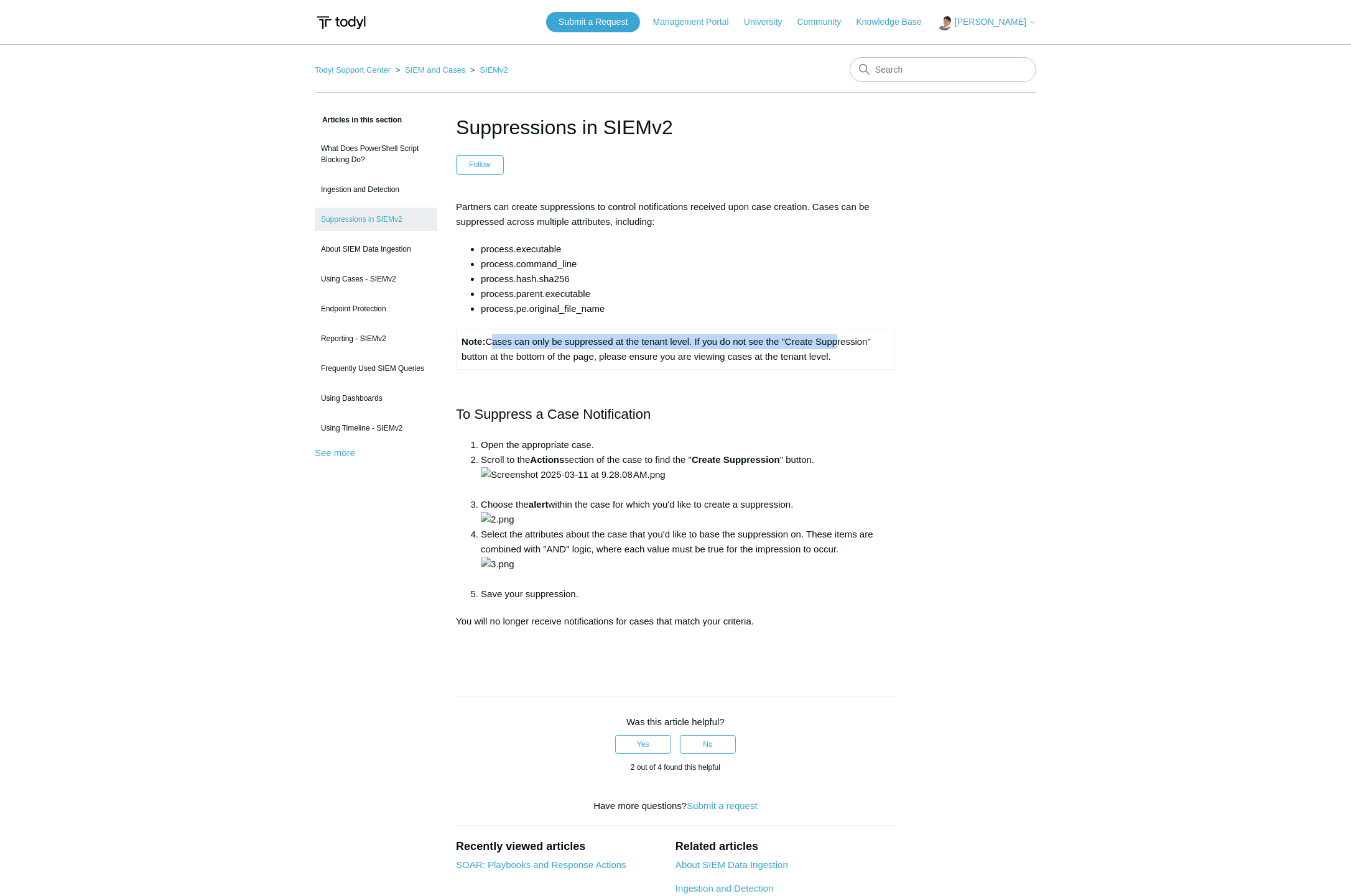  Describe the element at coordinates (943, 70) in the screenshot. I see `input: Search` at that location.